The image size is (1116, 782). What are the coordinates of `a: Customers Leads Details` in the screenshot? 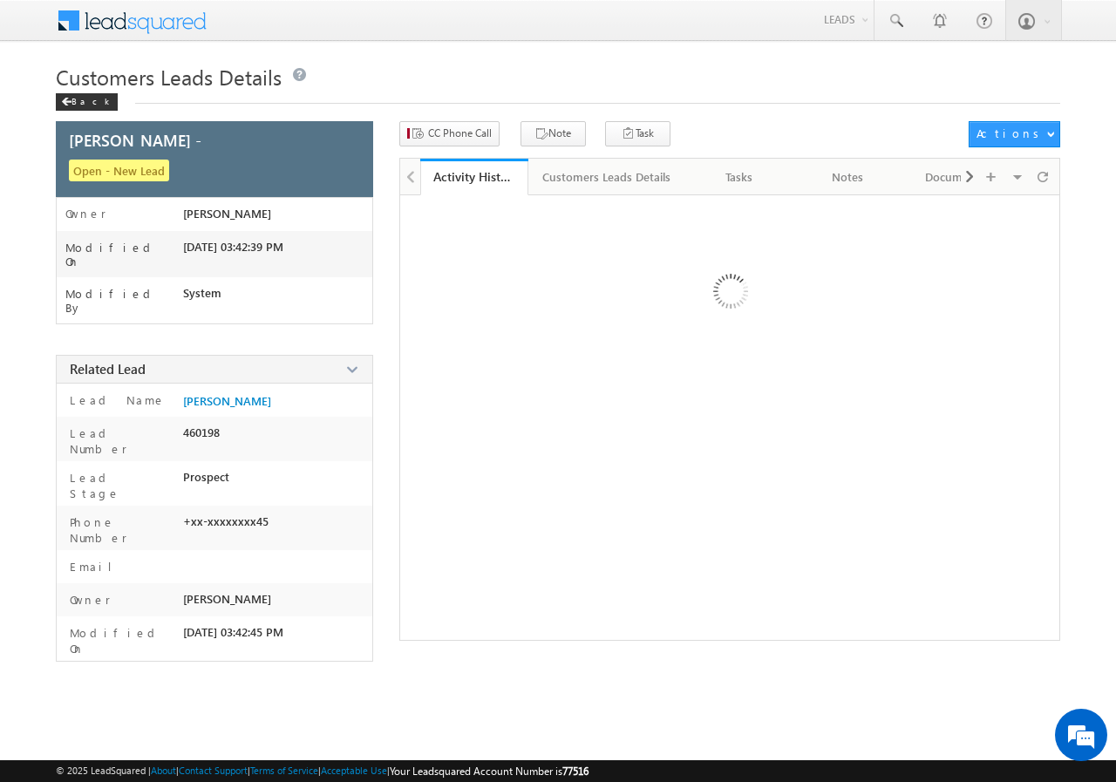 It's located at (607, 177).